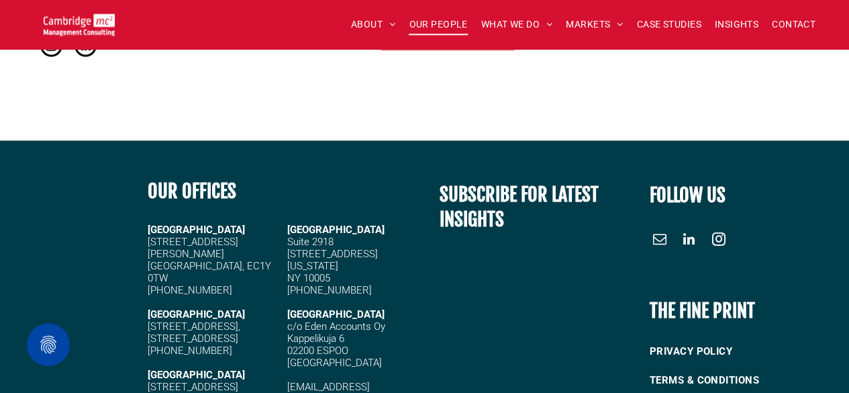  What do you see at coordinates (741, 351) in the screenshot?
I see `a: PRIVACY POLICY` at bounding box center [741, 351].